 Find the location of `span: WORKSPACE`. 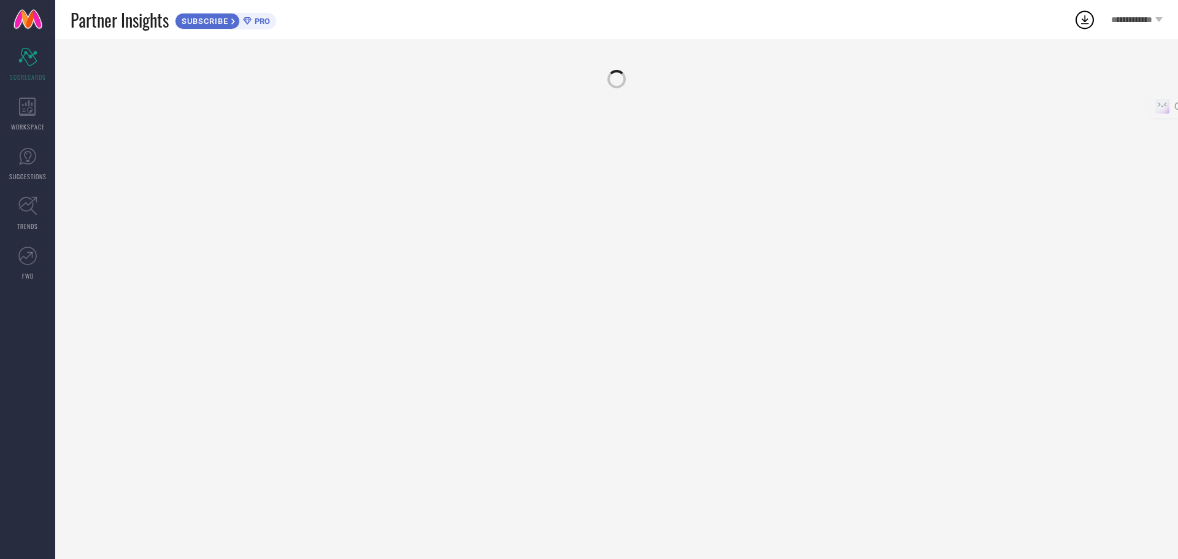

span: WORKSPACE is located at coordinates (28, 126).